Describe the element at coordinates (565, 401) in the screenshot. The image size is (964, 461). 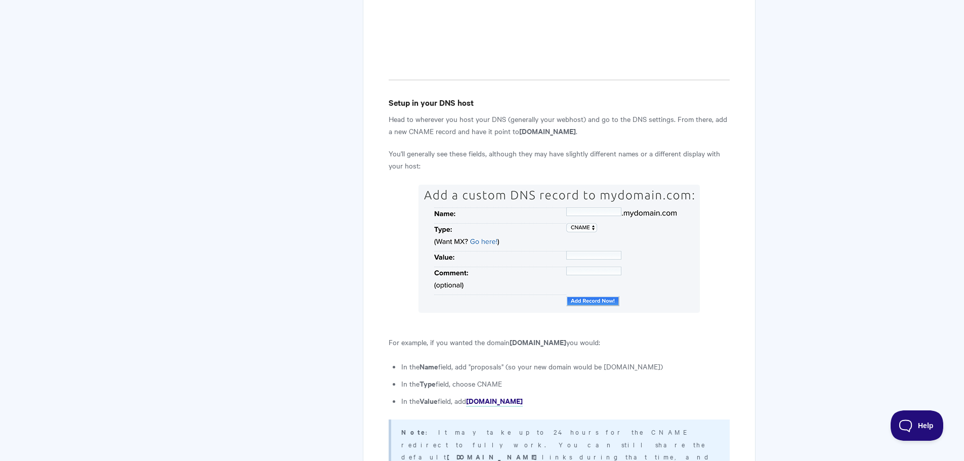
I see `li: In the field, add` at that location.